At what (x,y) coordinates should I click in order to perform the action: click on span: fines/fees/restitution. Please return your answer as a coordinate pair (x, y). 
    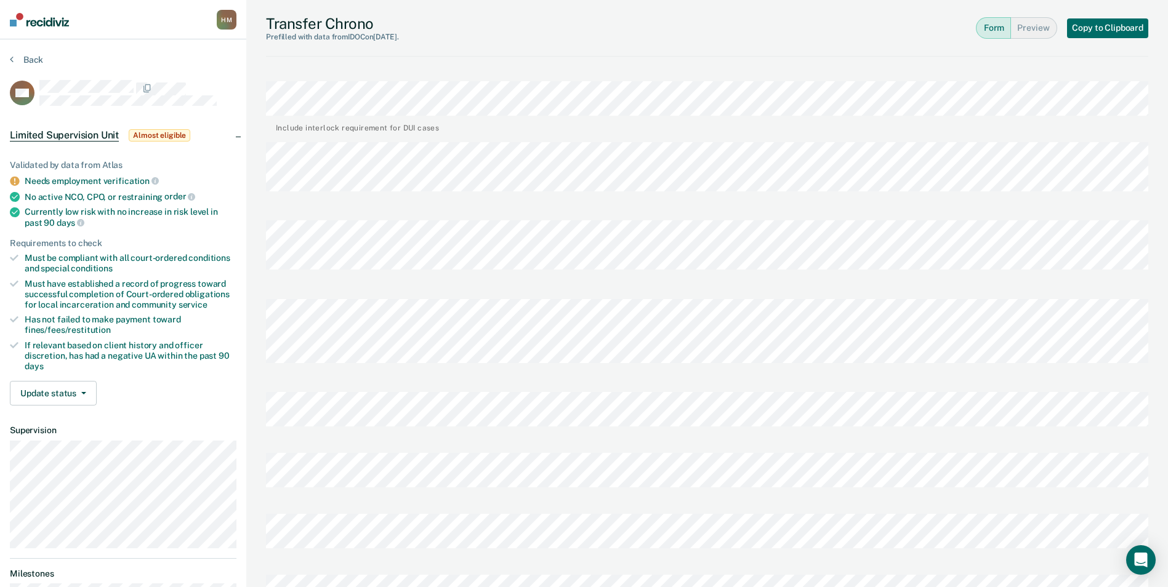
    Looking at the image, I should click on (68, 330).